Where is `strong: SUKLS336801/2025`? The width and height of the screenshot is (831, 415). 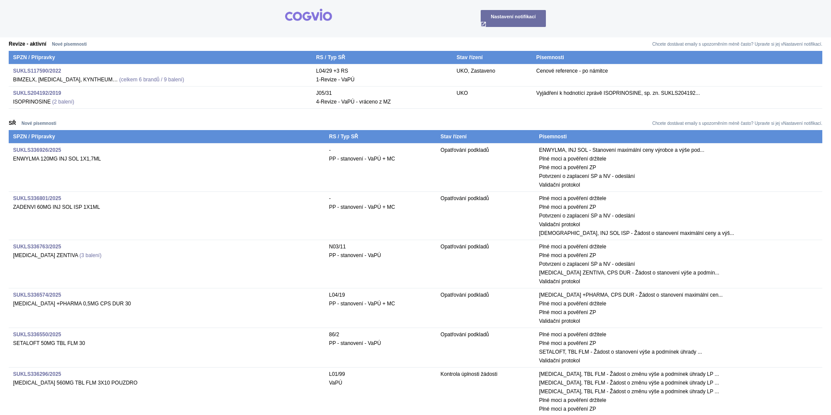
strong: SUKLS336801/2025 is located at coordinates (37, 198).